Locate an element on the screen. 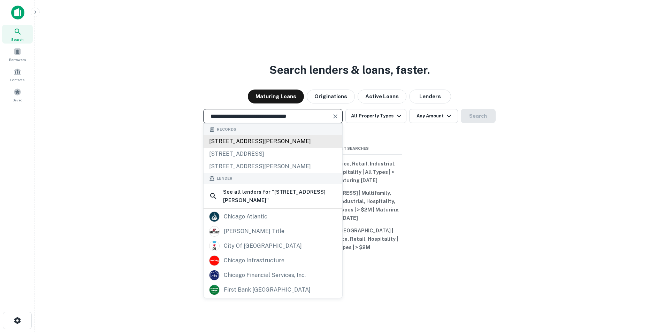 This screenshot has width=664, height=332. button: Originations is located at coordinates (331, 97).